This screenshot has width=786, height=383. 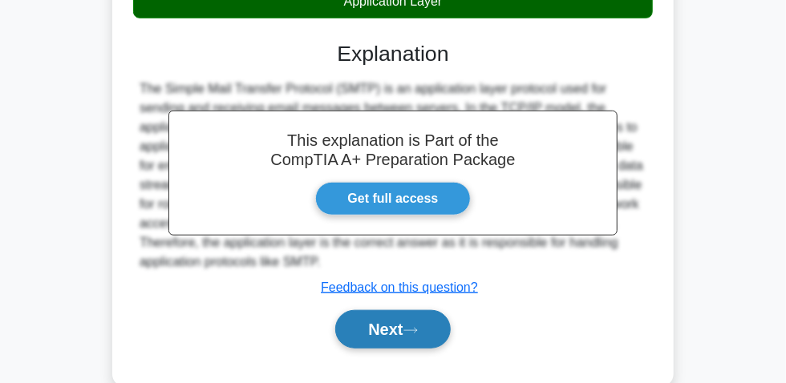 I want to click on a: Get full access, so click(x=393, y=199).